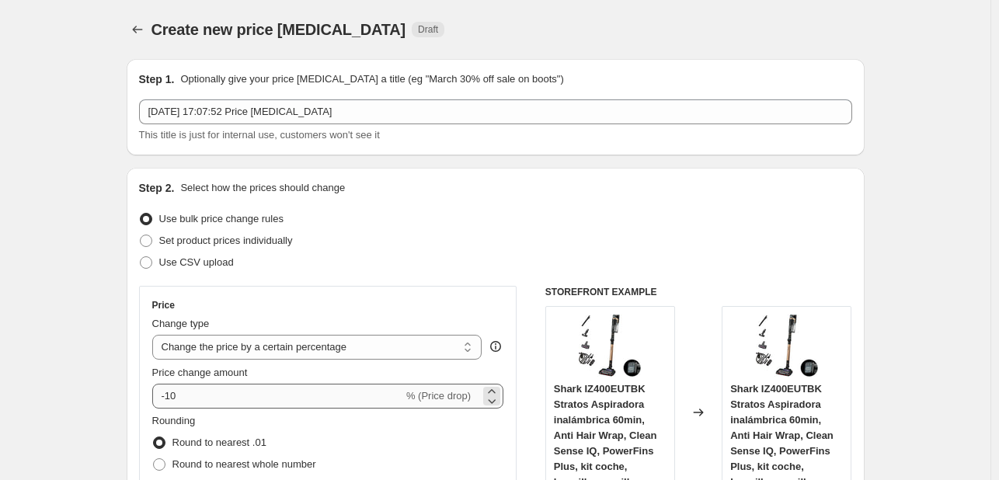 The image size is (999, 480). What do you see at coordinates (244, 464) in the screenshot?
I see `span: Round to nearest whole number` at bounding box center [244, 464].